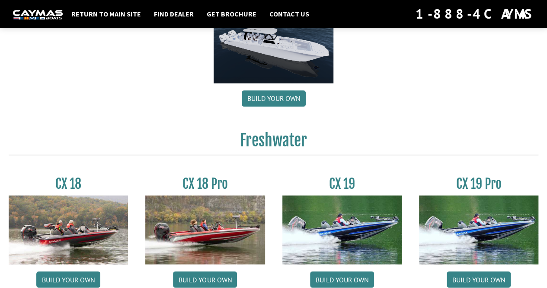 The height and width of the screenshot is (288, 547). I want to click on h3: CX 19 Pro, so click(479, 183).